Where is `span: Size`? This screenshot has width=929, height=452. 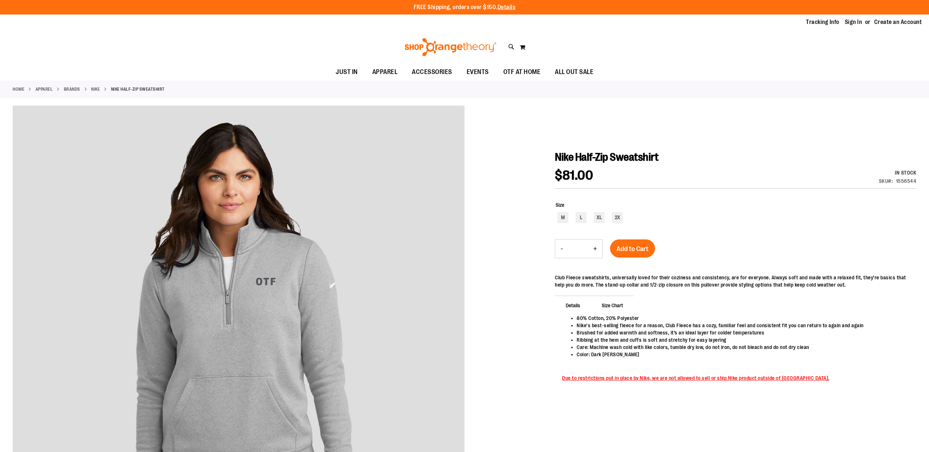
span: Size is located at coordinates (560, 205).